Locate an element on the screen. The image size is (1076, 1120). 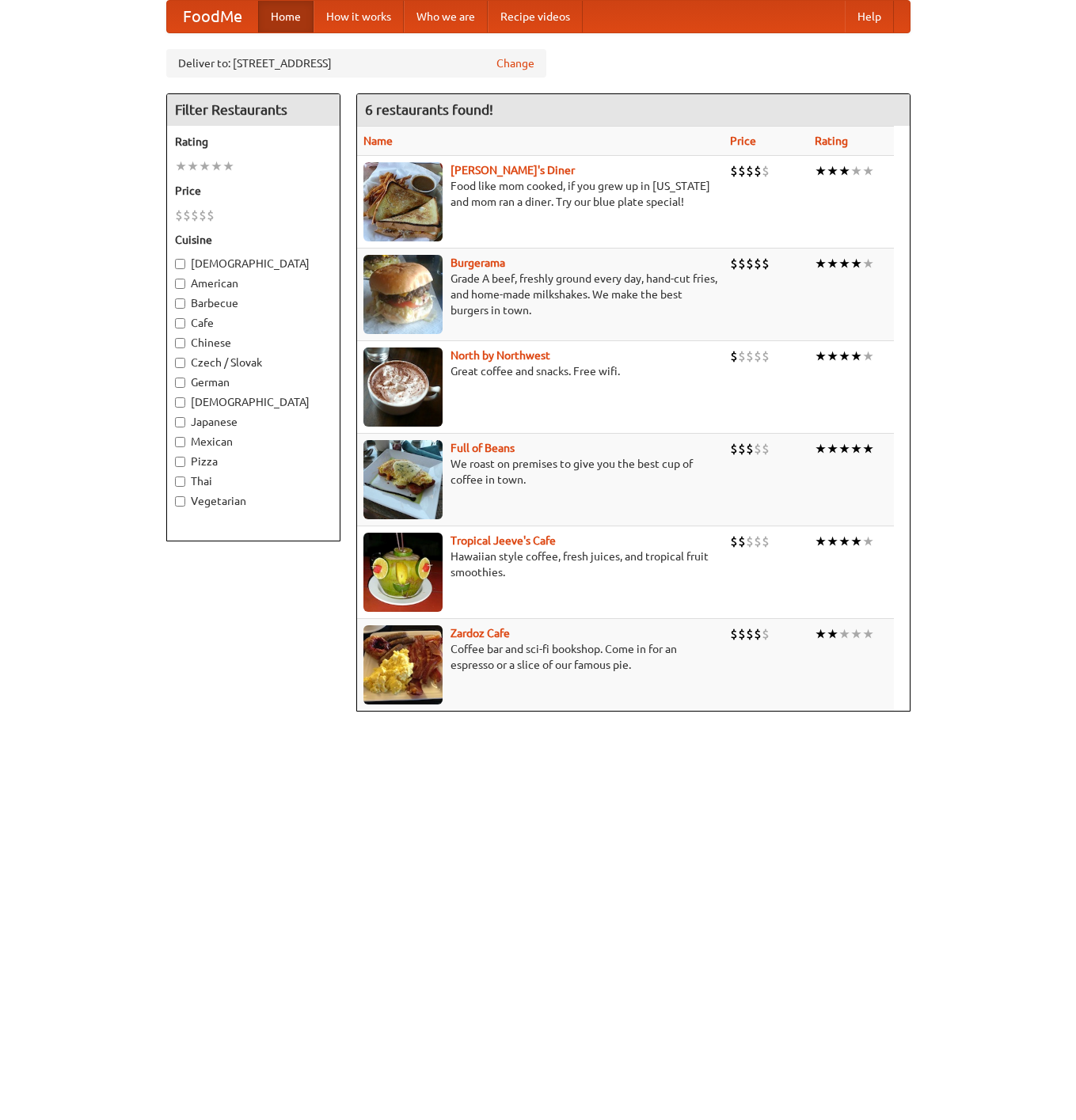
a: North by Northwest is located at coordinates (501, 355).